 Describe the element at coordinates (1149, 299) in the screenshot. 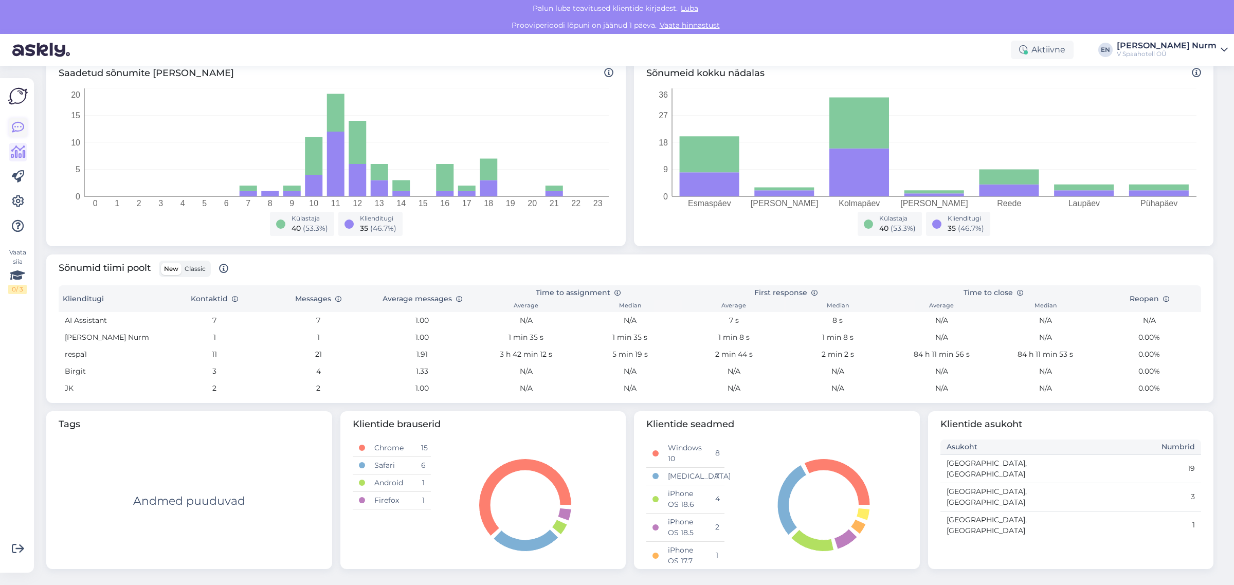

I see `th: Reopen` at that location.